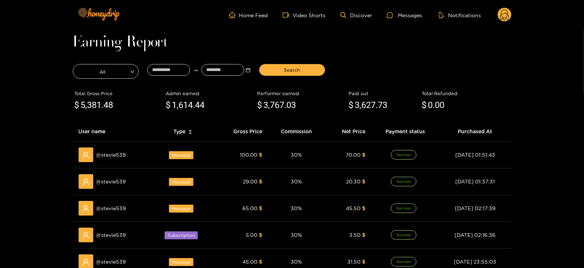 The image size is (584, 268). I want to click on button: Search, so click(292, 70).